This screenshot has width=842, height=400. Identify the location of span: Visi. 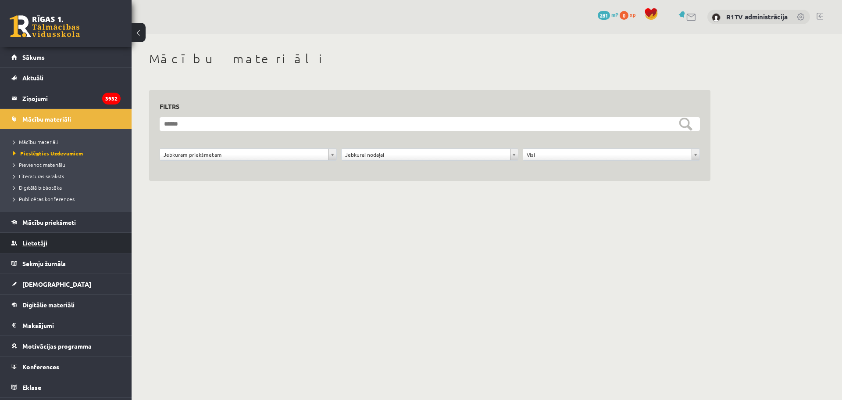
(607, 154).